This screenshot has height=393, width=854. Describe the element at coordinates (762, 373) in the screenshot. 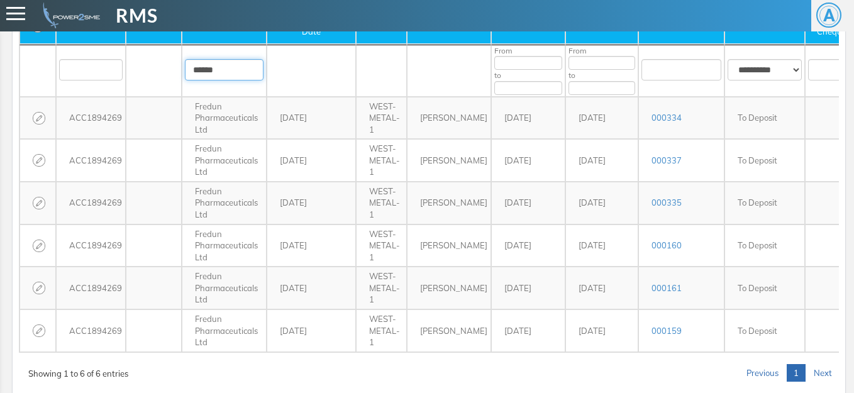

I see `a: Previous` at that location.